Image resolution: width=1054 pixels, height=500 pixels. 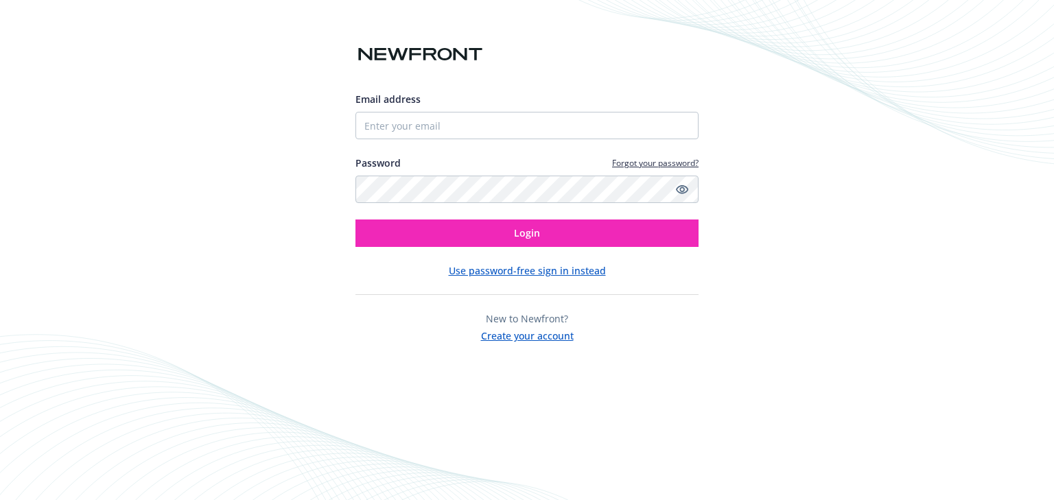 What do you see at coordinates (527, 318) in the screenshot?
I see `span: New to Newfront?` at bounding box center [527, 318].